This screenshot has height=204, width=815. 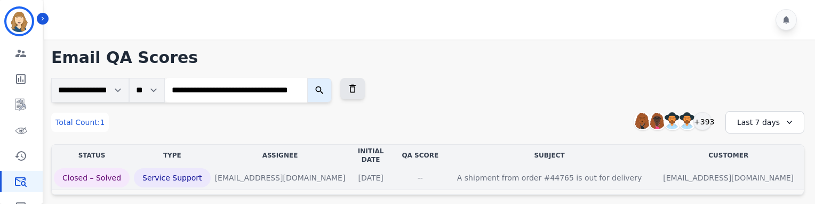 What do you see at coordinates (702, 121) in the screenshot?
I see `div: +393` at bounding box center [702, 121].